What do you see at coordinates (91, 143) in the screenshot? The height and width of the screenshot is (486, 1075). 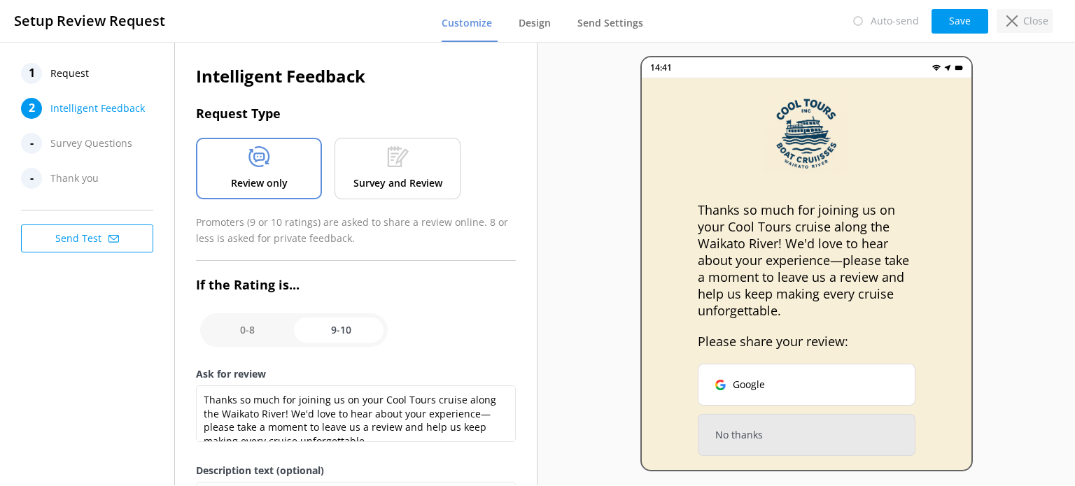 I see `span: Survey Questions` at bounding box center [91, 143].